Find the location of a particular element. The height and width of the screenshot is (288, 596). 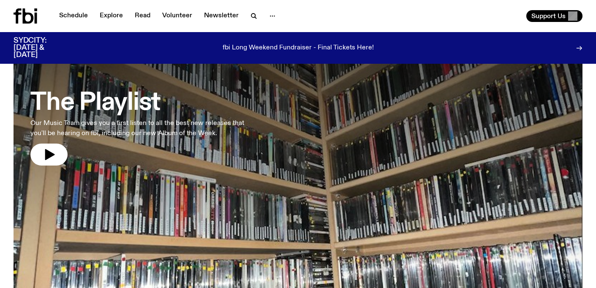

span: Support Us is located at coordinates (548, 16).